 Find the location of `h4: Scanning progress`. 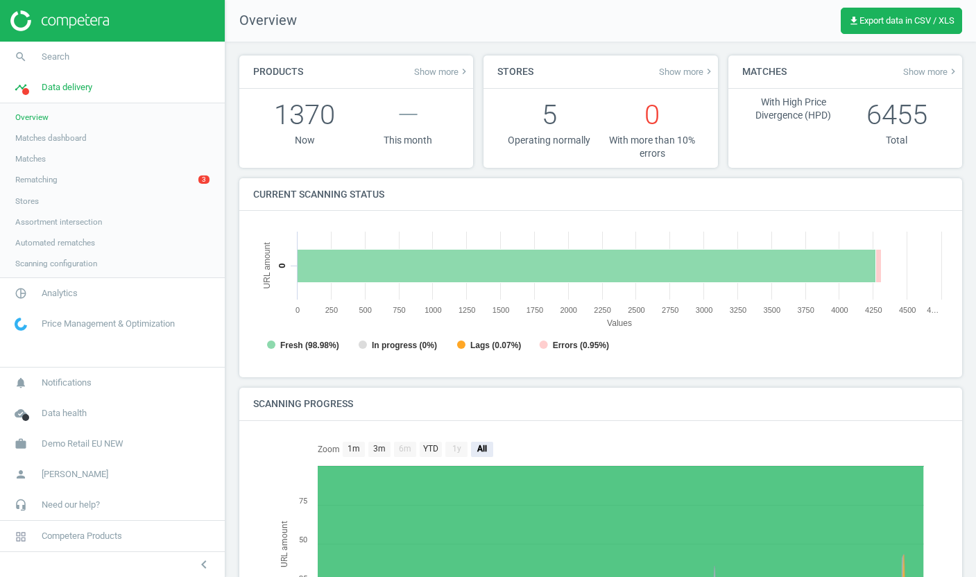

h4: Scanning progress is located at coordinates (303, 404).